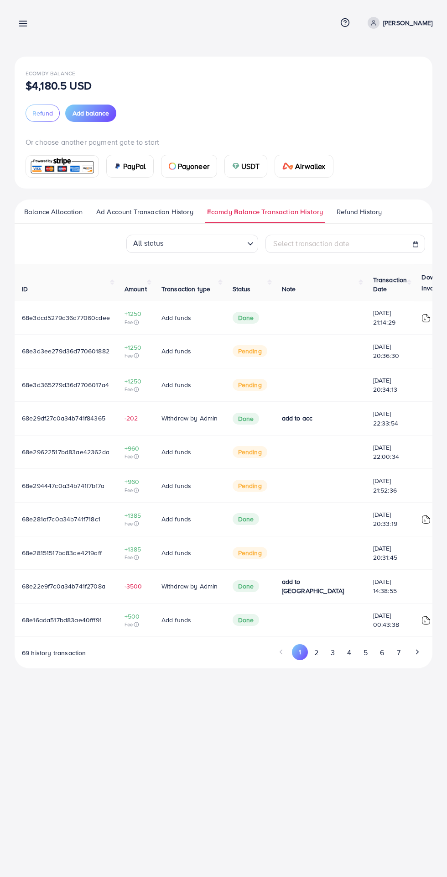 Image resolution: width=447 pixels, height=877 pixels. I want to click on span: Ecomdy Balance, so click(50, 73).